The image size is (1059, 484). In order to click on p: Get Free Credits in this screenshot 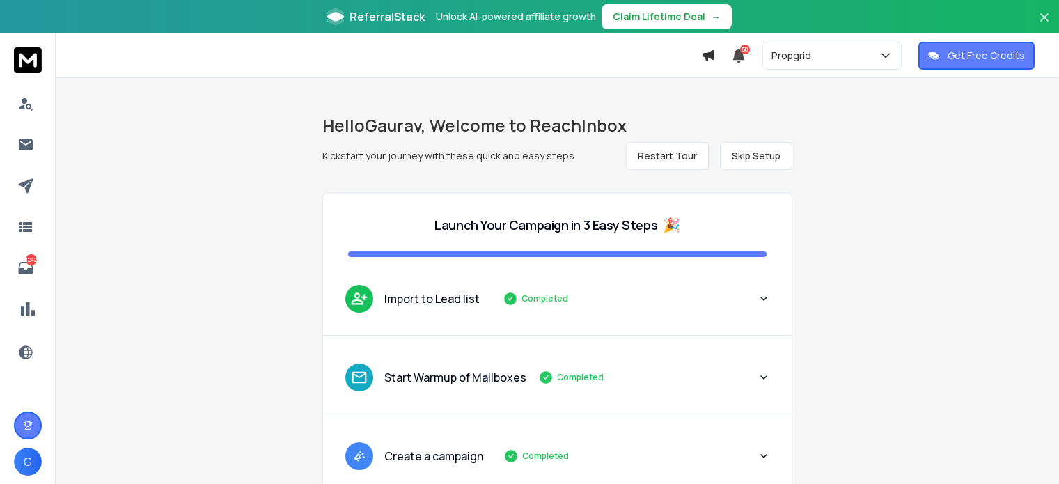, I will do `click(986, 56)`.